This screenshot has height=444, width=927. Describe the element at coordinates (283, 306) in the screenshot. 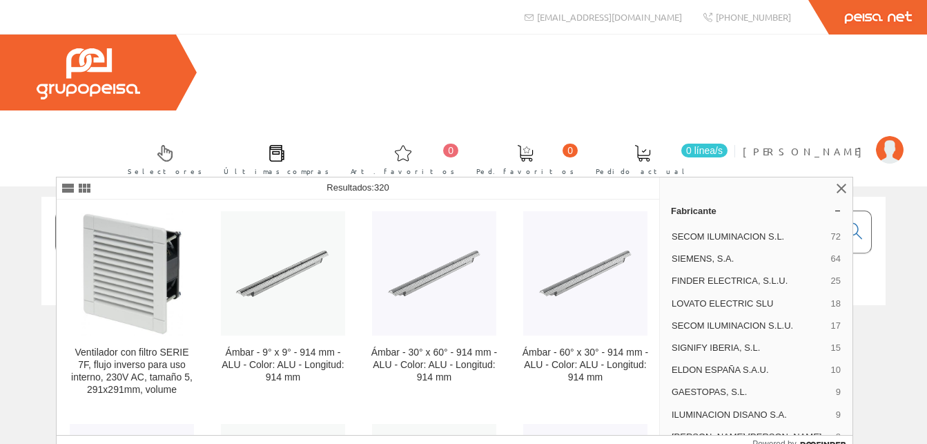

I see `a: Ámbar - 9° x 9° - 914 mm - ALU - Color: ALU - Longitud: 914 mm Ámbar - 9° x 9° - 914 mm - ALU - C...` at that location.